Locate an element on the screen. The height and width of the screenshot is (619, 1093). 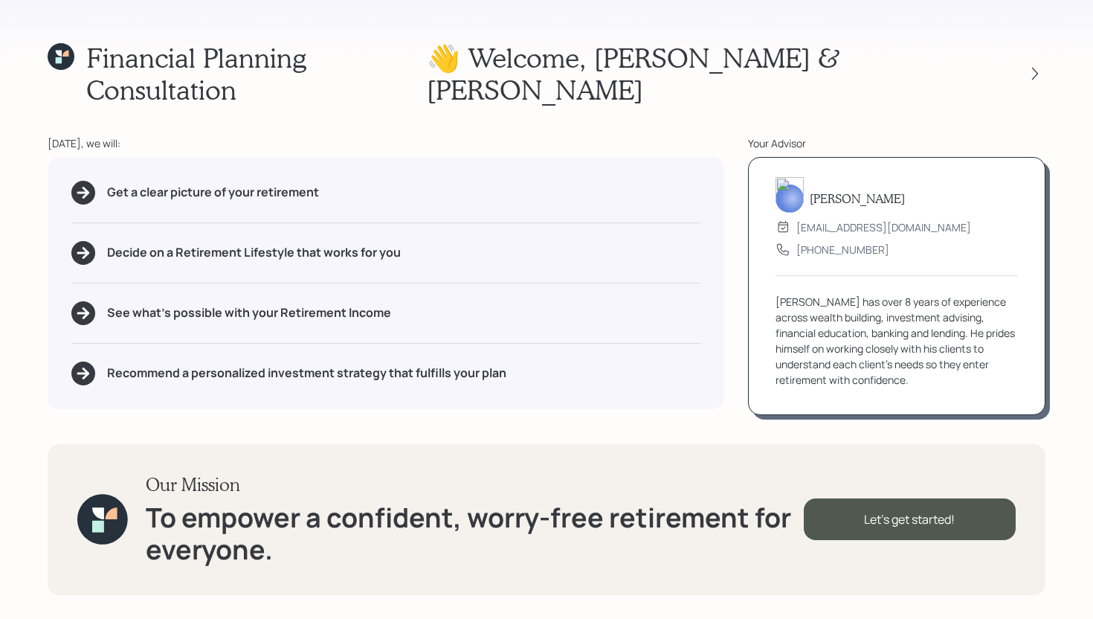
div: Your Advisor is located at coordinates (897, 143).